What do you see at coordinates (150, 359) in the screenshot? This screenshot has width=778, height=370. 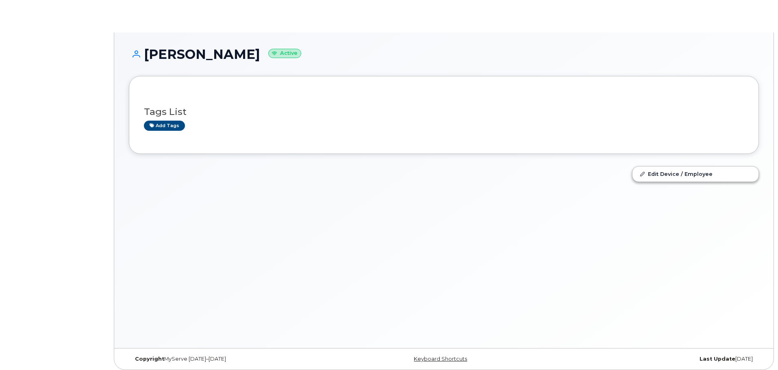 I see `strong: Copyright` at bounding box center [150, 359].